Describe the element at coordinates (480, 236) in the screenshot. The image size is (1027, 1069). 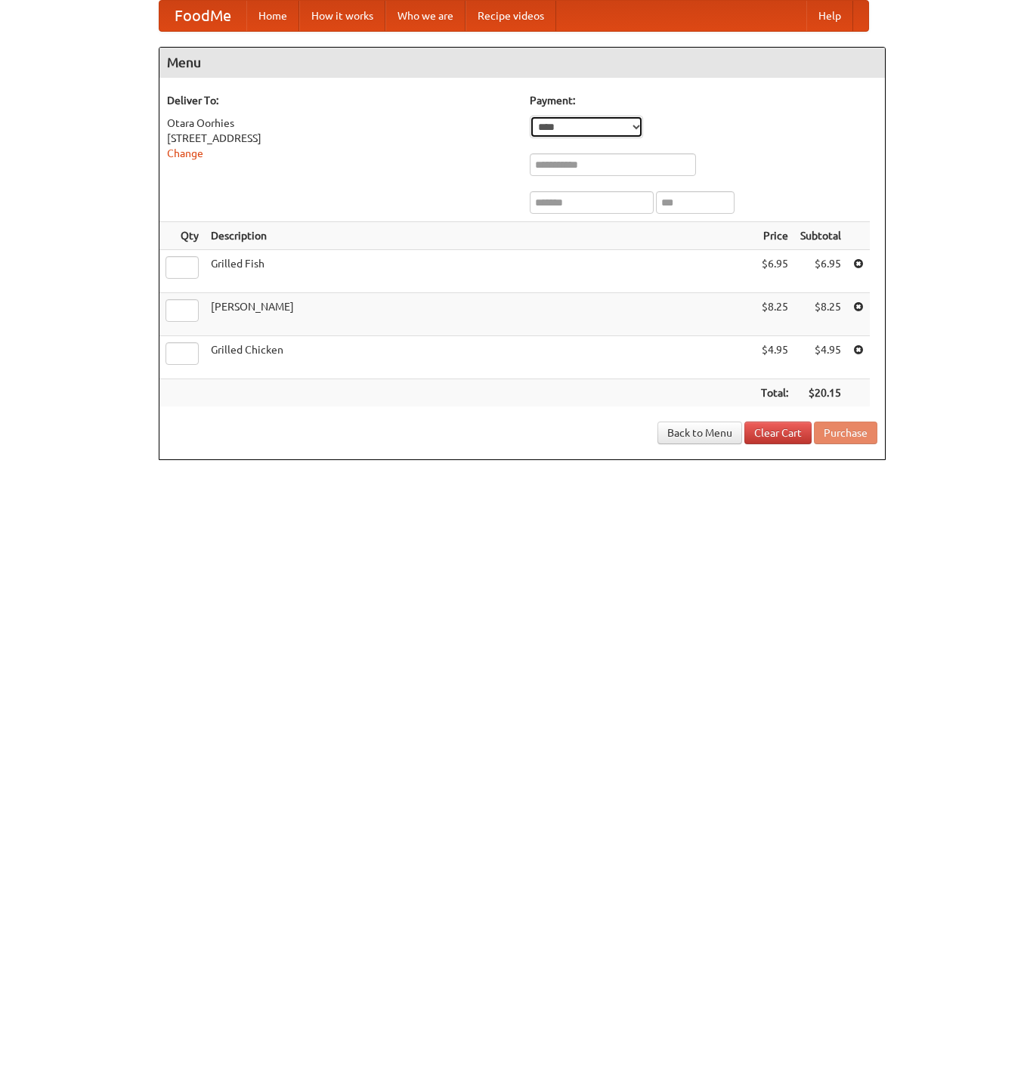
I see `th: Description` at that location.